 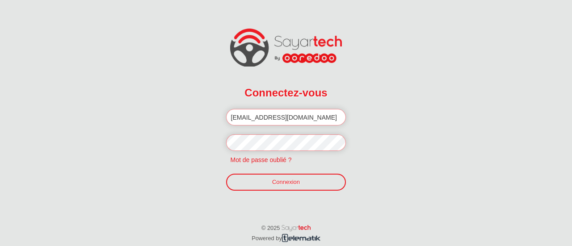 What do you see at coordinates (301, 238) in the screenshot?
I see `img: telematik.png` at bounding box center [301, 238].